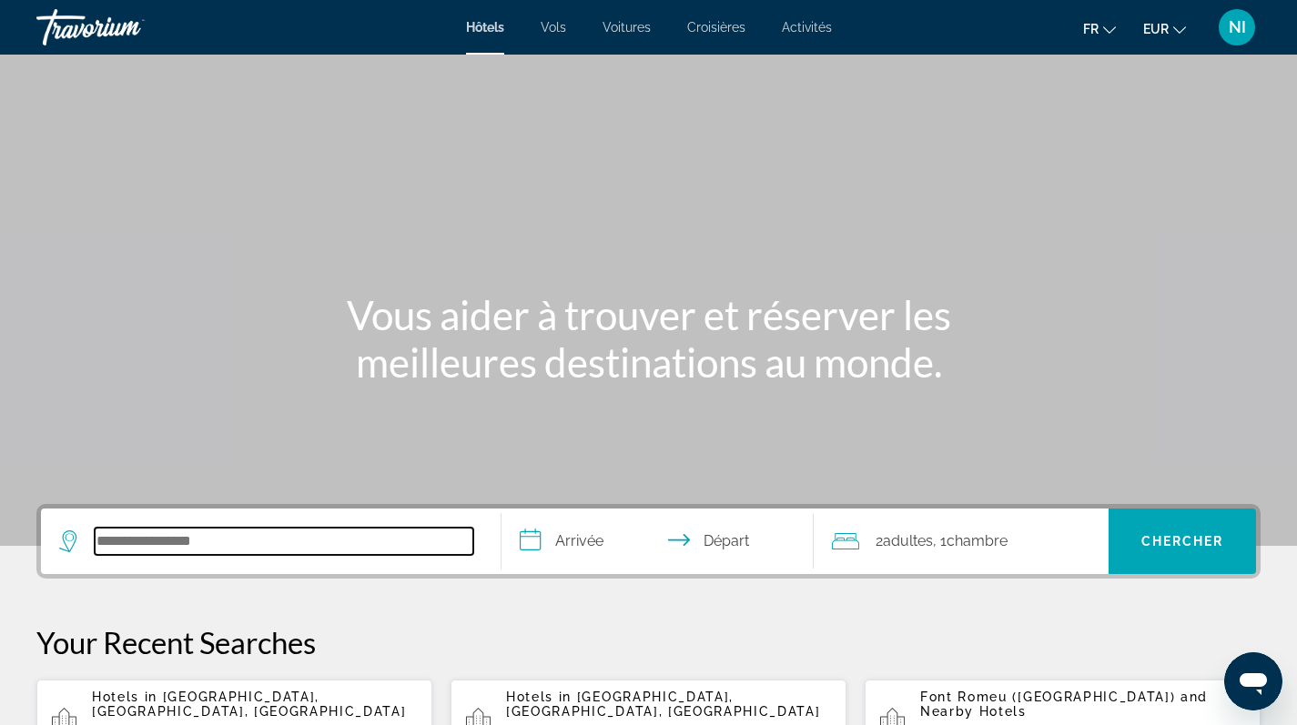 This screenshot has width=1297, height=725. What do you see at coordinates (485, 27) in the screenshot?
I see `a: Hôtels` at bounding box center [485, 27].